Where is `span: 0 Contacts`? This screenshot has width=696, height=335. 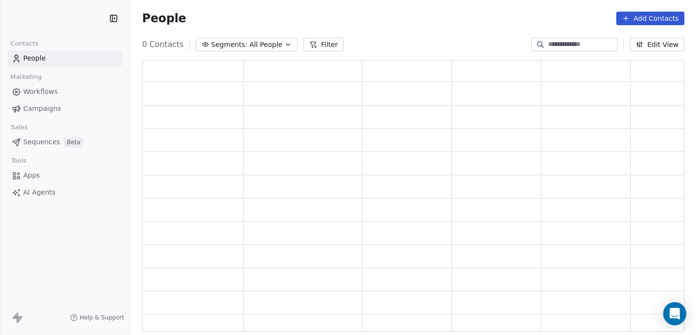
span: 0 Contacts is located at coordinates (163, 44).